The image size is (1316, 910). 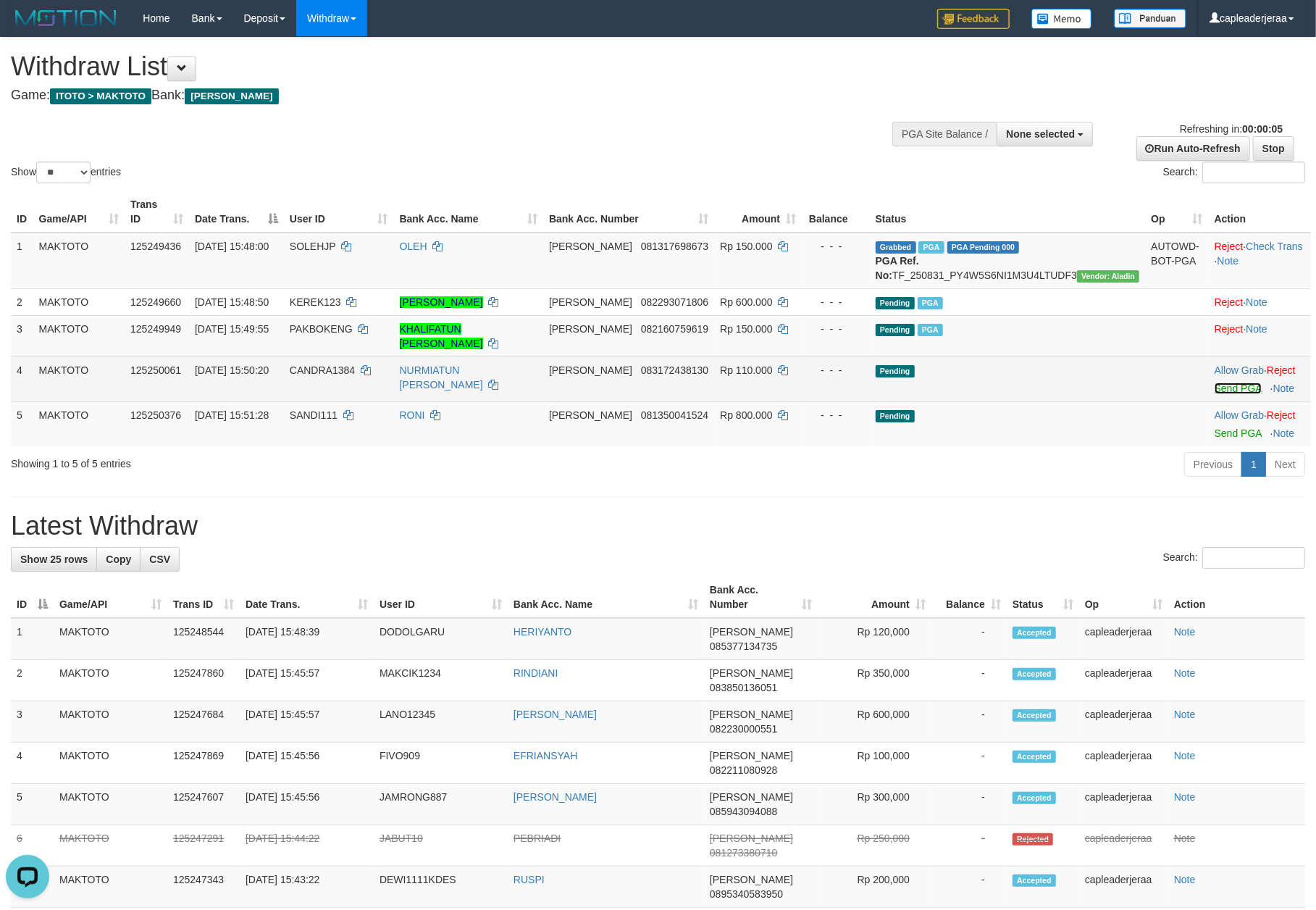 What do you see at coordinates (156, 329) in the screenshot?
I see `span: 125249949` at bounding box center [156, 329].